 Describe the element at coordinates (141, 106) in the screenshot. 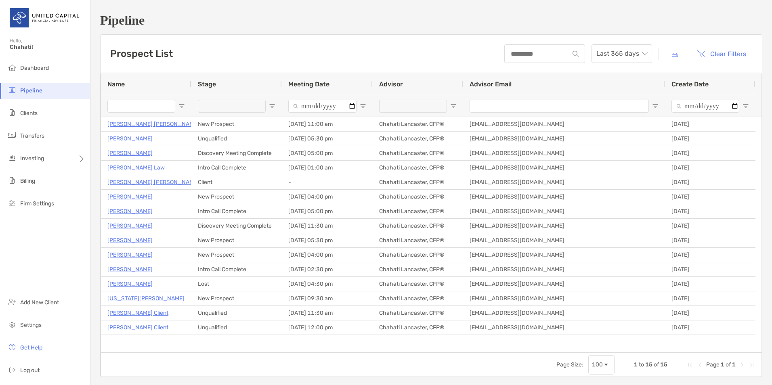

I see `input: Name Filter Input` at that location.